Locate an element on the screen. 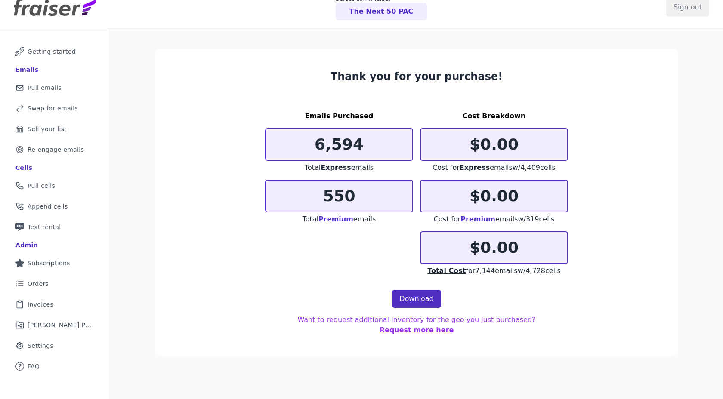 Image resolution: width=723 pixels, height=399 pixels. span: Cost for emails w/ 4,409 cells is located at coordinates (494, 167).